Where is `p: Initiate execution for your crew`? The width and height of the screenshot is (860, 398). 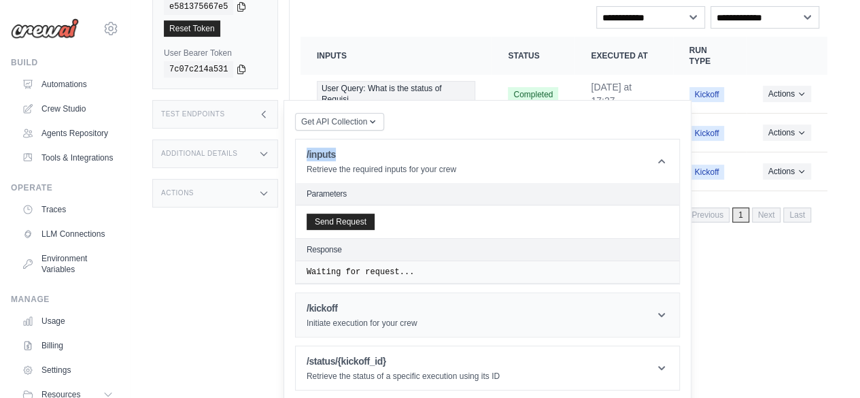 p: Initiate execution for your crew is located at coordinates (362, 323).